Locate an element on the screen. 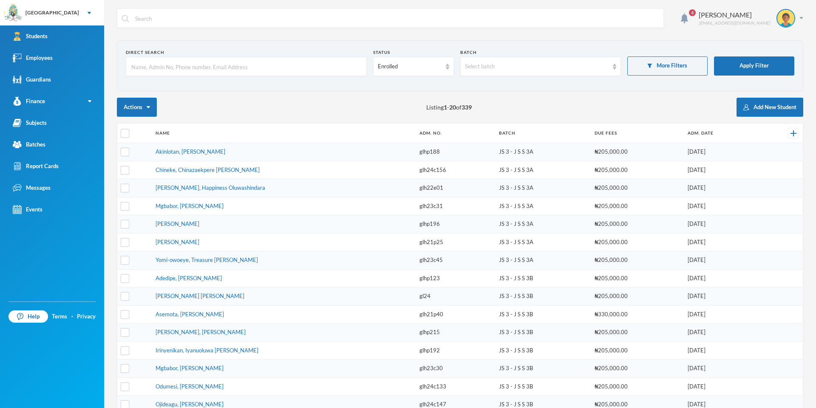 This screenshot has height=408, width=816. th: Batch is located at coordinates (542, 133).